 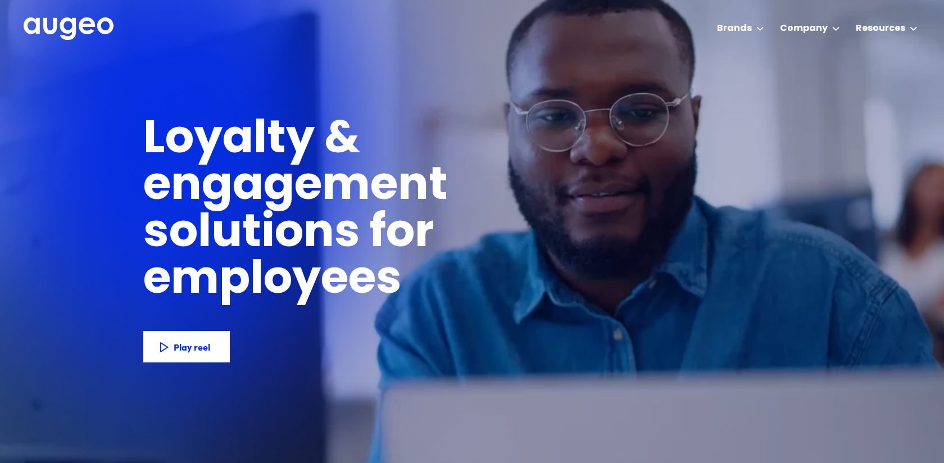 I want to click on h1: Loyalty & engagement solutions for, so click(x=386, y=187).